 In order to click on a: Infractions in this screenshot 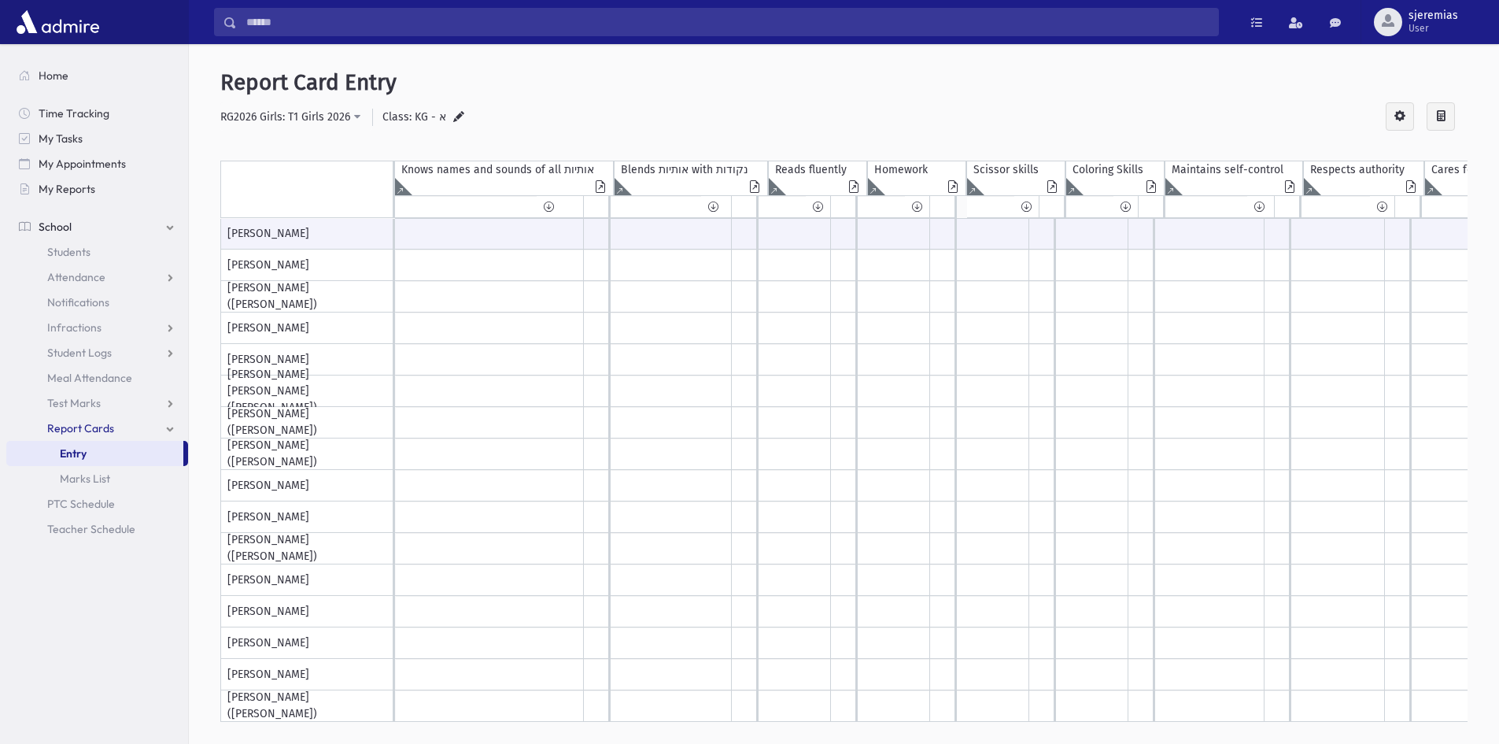, I will do `click(97, 327)`.